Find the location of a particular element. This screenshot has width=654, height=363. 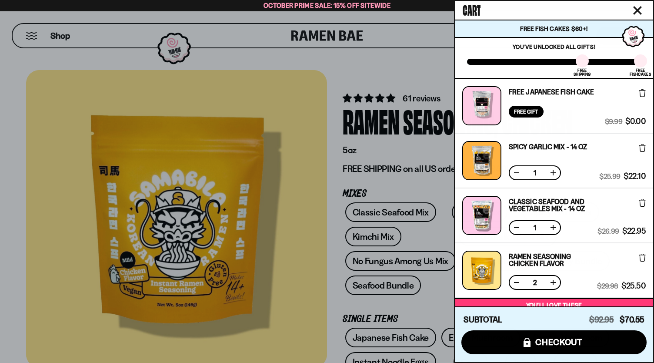

a: Spicy Garlic Mix - 14 oz is located at coordinates (548, 146).